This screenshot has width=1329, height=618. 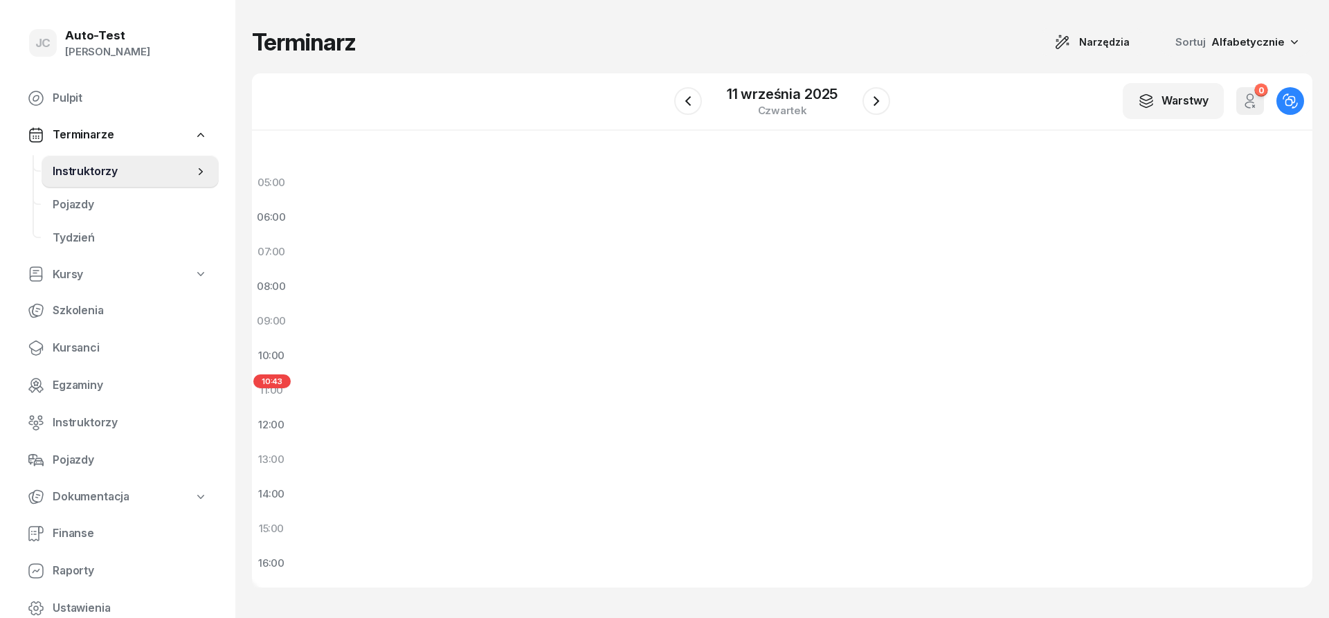 I want to click on span: Raporty, so click(x=130, y=571).